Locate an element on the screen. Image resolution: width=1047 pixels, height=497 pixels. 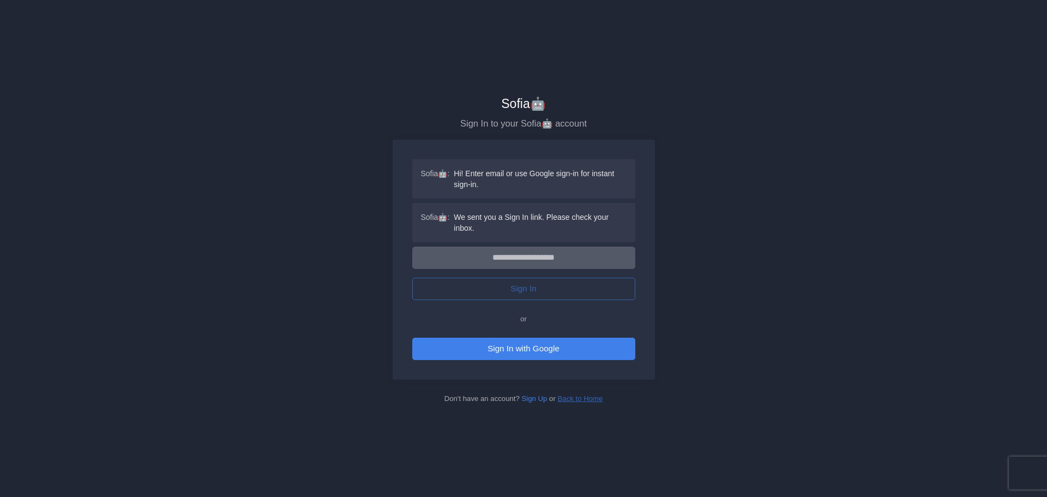
span: Hi! Enter email or use Google sign-in for instant sign-in. is located at coordinates (540, 179).